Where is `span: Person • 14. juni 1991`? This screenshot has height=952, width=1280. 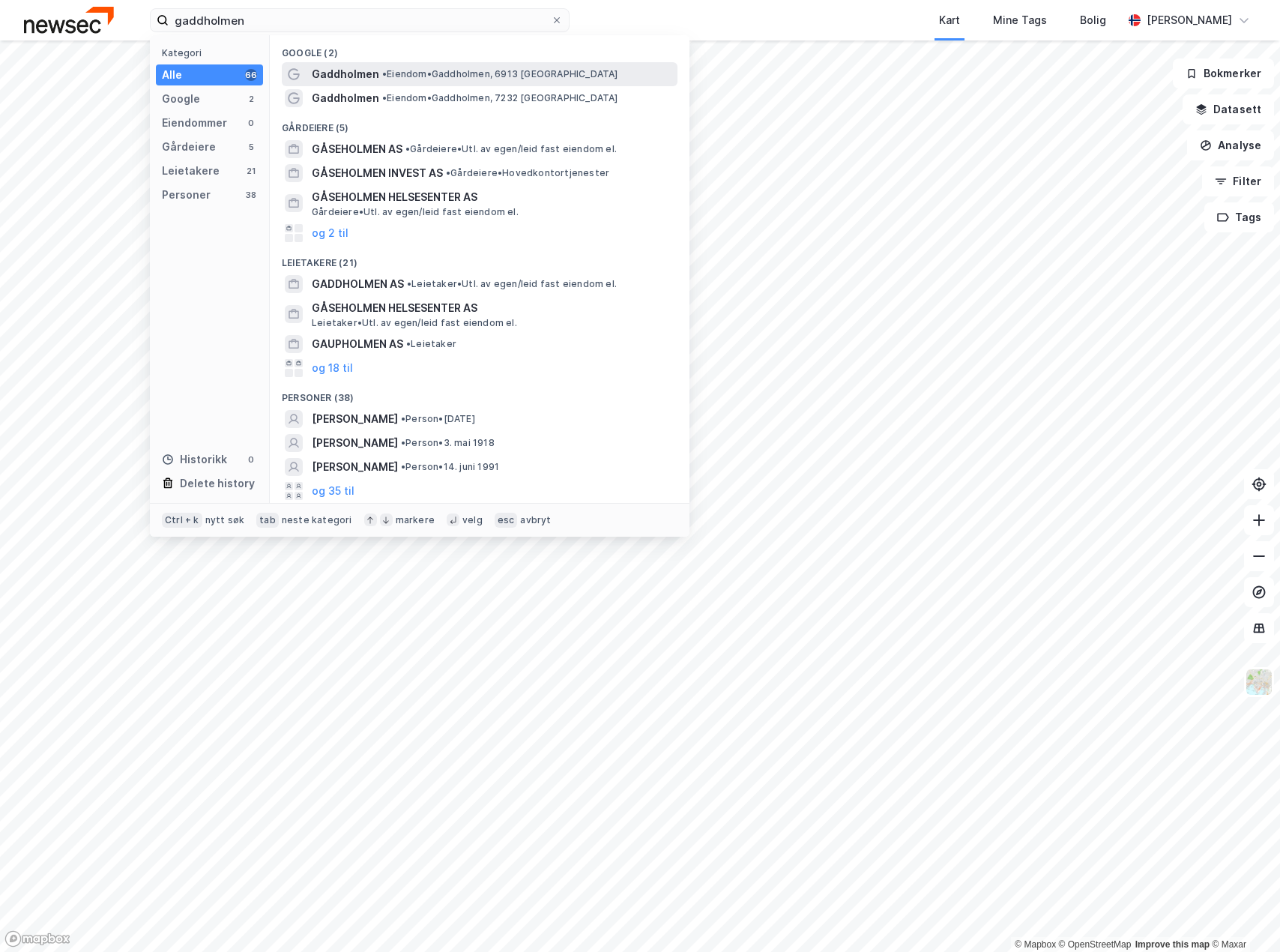 span: Person • 14. juni 1991 is located at coordinates (449, 466).